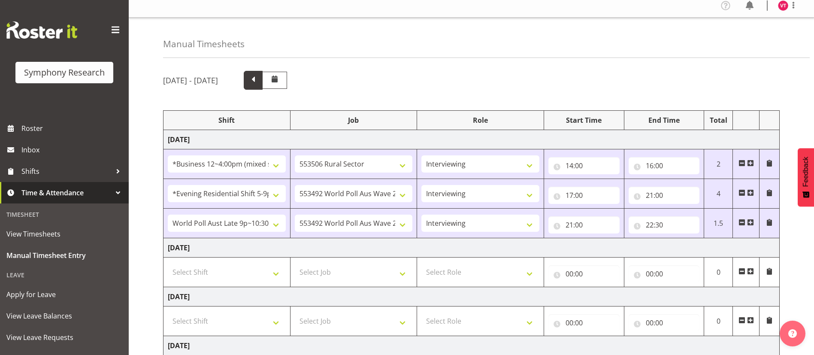 This screenshot has width=814, height=355. I want to click on span: Roster, so click(73, 128).